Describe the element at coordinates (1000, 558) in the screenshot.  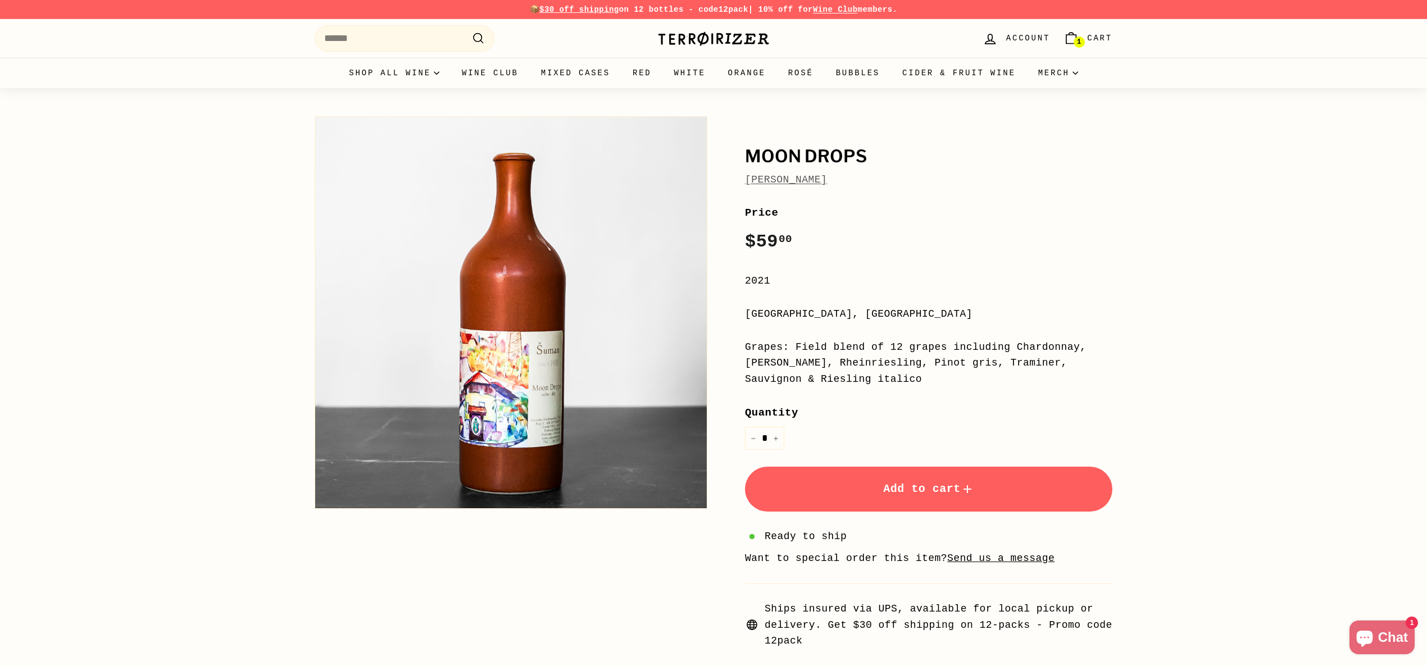
I see `u: Send us a message` at that location.